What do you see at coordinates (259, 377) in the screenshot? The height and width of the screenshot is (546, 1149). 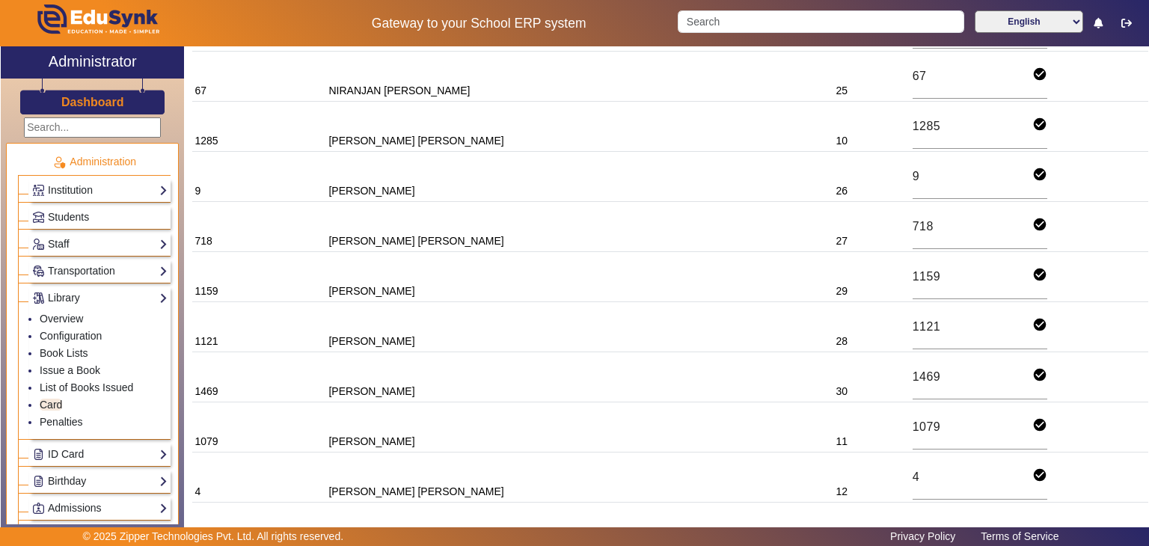 I see `td: 1469` at bounding box center [259, 377].